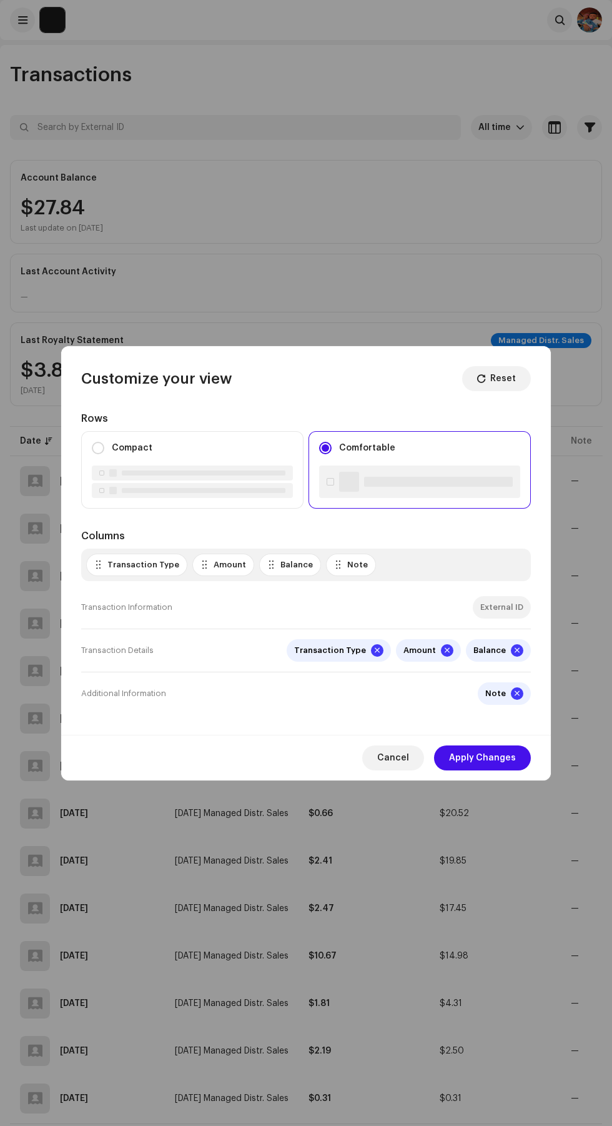 This screenshot has height=1126, width=612. Describe the element at coordinates (124, 694) in the screenshot. I see `div: Additional Information` at that location.